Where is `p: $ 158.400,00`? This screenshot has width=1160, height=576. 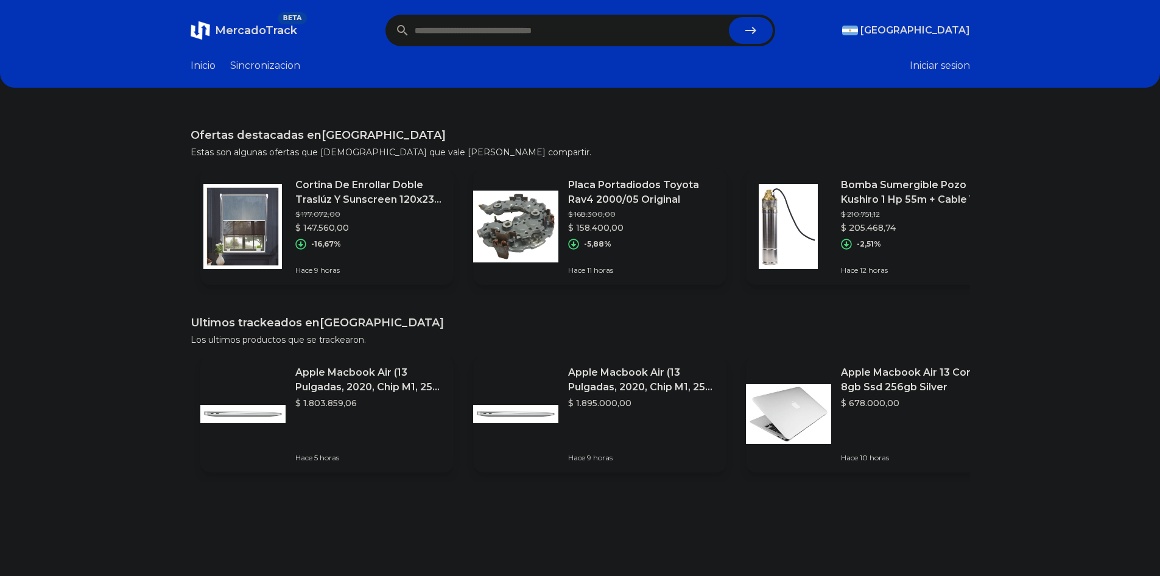 p: $ 158.400,00 is located at coordinates (643, 228).